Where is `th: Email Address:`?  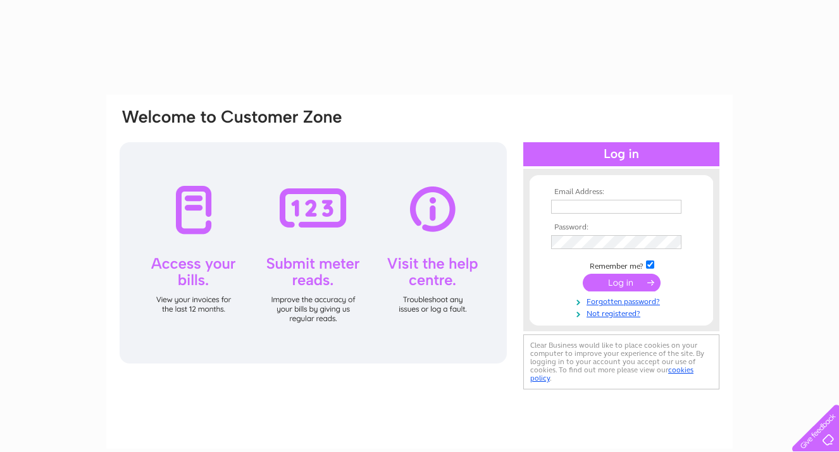 th: Email Address: is located at coordinates (621, 192).